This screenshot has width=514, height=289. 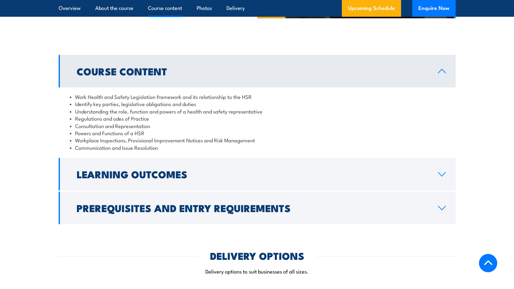 What do you see at coordinates (252, 71) in the screenshot?
I see `h2: Course Content` at bounding box center [252, 71].